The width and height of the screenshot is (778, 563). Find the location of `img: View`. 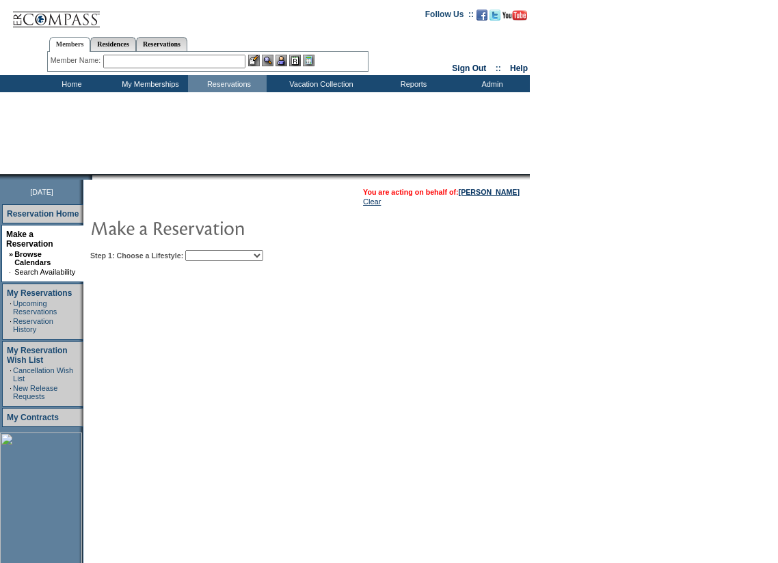

img: View is located at coordinates (267, 60).